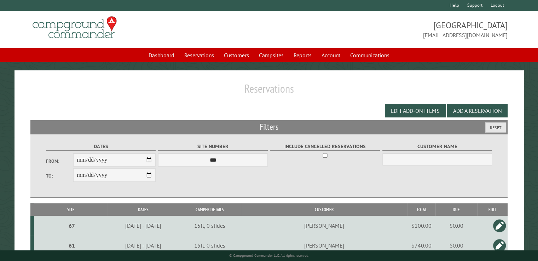  Describe the element at coordinates (416, 111) in the screenshot. I see `button: Edit Add-on Items` at that location.